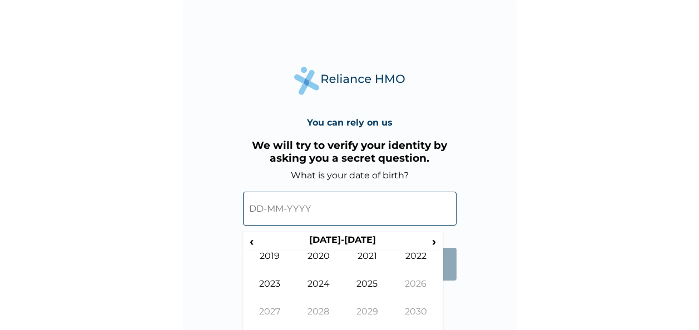 This screenshot has width=699, height=330. Describe the element at coordinates (350, 81) in the screenshot. I see `img: Reliance Health's Logo` at that location.